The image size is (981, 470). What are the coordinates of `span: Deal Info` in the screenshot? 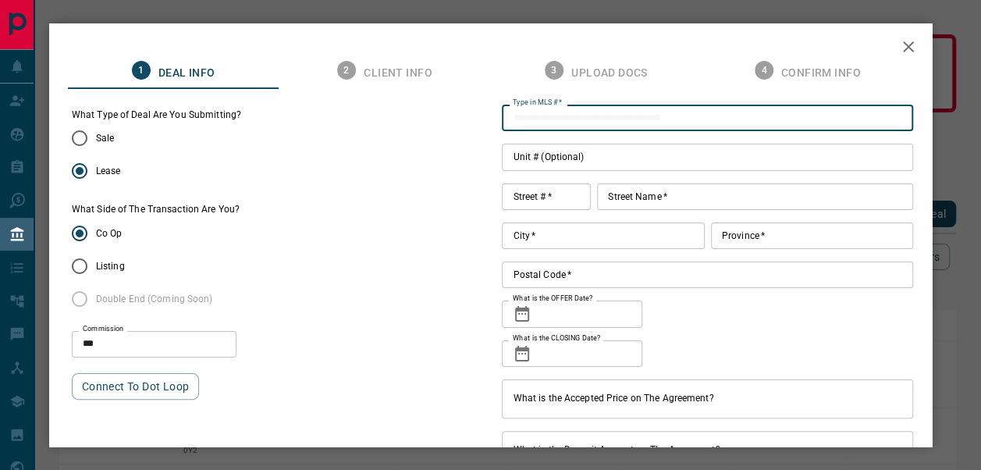 It's located at (186, 73).